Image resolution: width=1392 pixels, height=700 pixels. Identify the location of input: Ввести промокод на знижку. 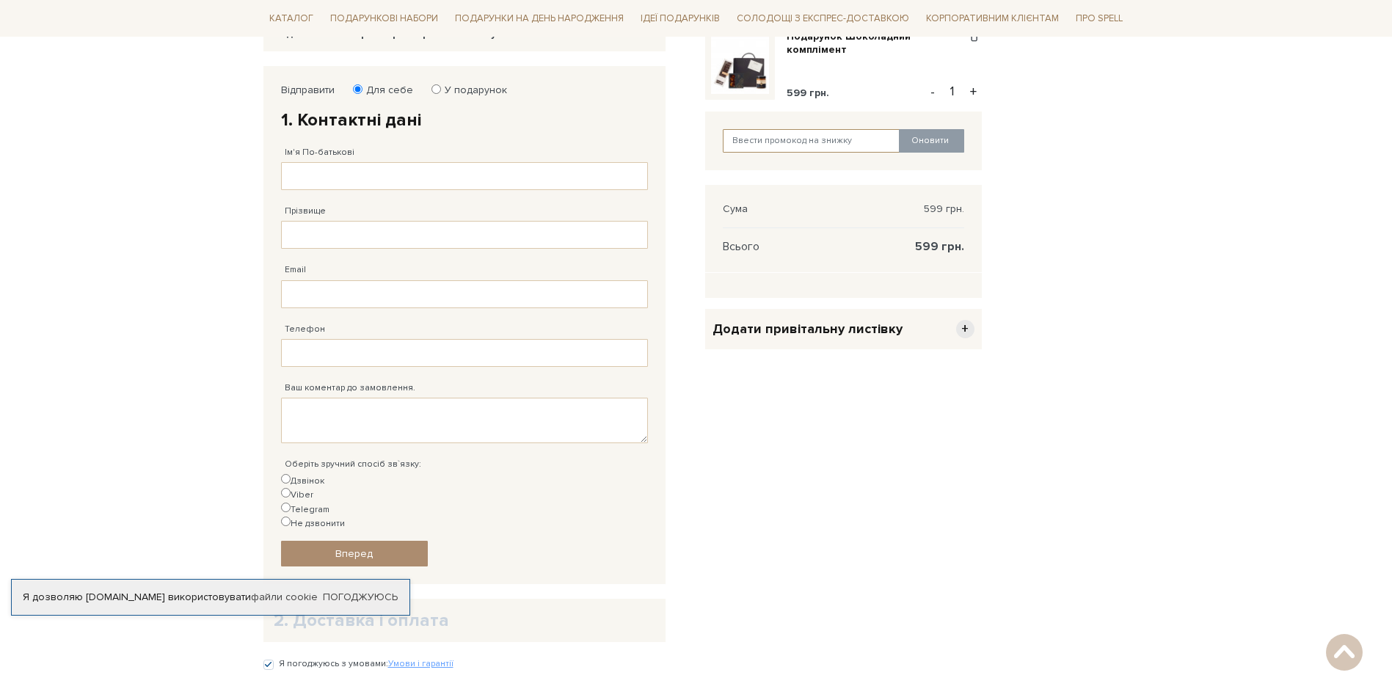
(812, 141).